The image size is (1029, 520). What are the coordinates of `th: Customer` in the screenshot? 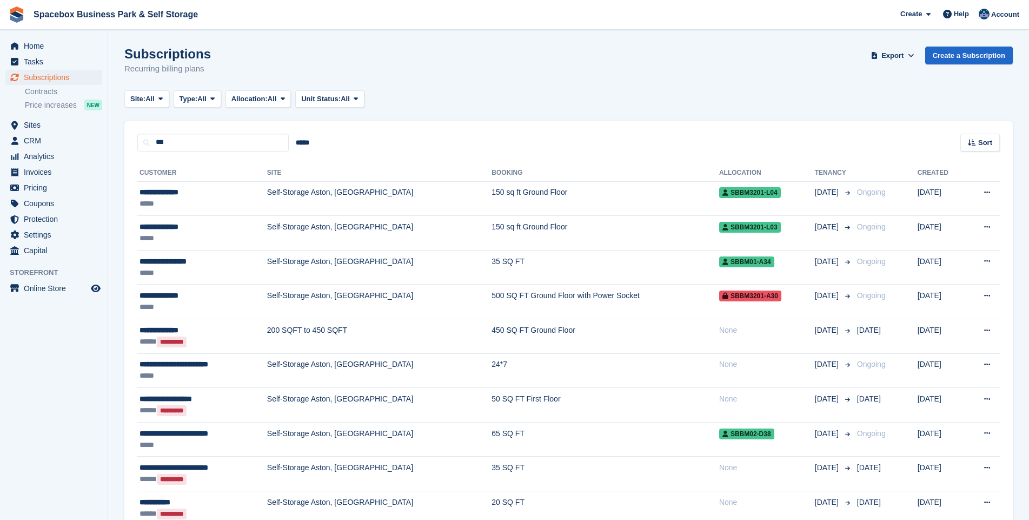 It's located at (202, 173).